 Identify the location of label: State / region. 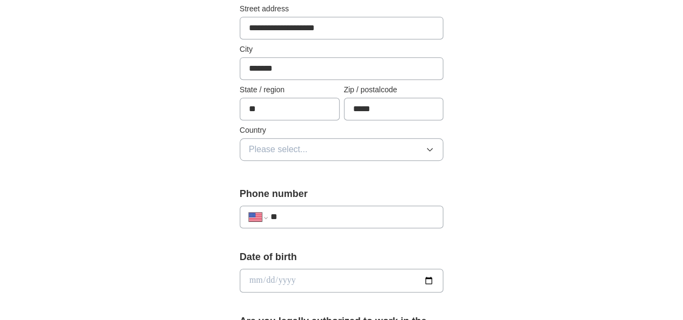
(289, 90).